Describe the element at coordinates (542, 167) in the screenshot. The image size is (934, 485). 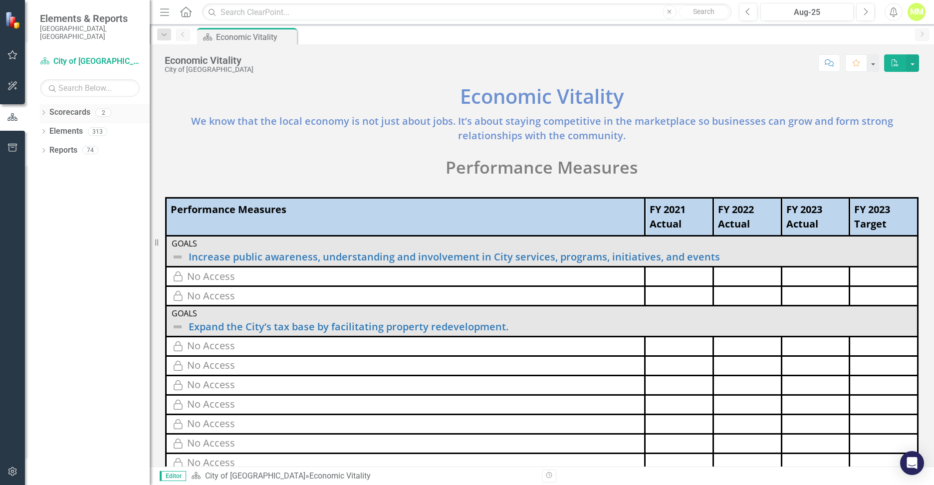
I see `span: Performance Measures` at that location.